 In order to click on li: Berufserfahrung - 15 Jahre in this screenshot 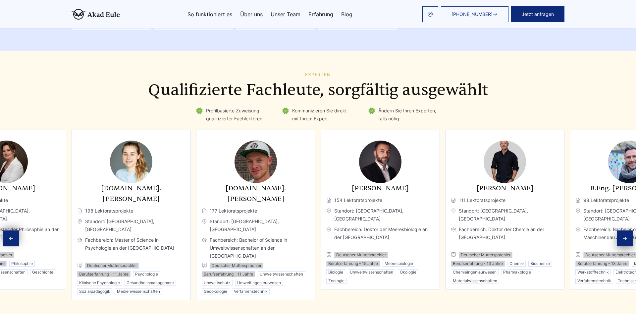, I will do `click(353, 263)`.